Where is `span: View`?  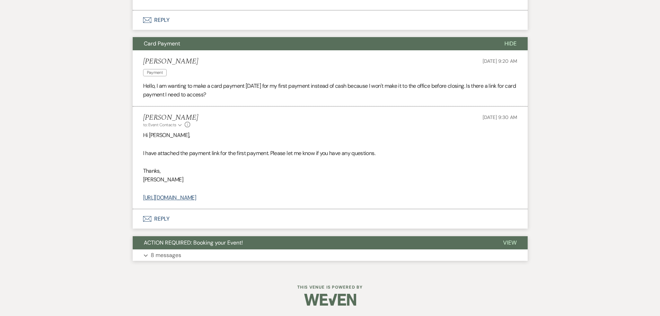
span: View is located at coordinates (509, 242).